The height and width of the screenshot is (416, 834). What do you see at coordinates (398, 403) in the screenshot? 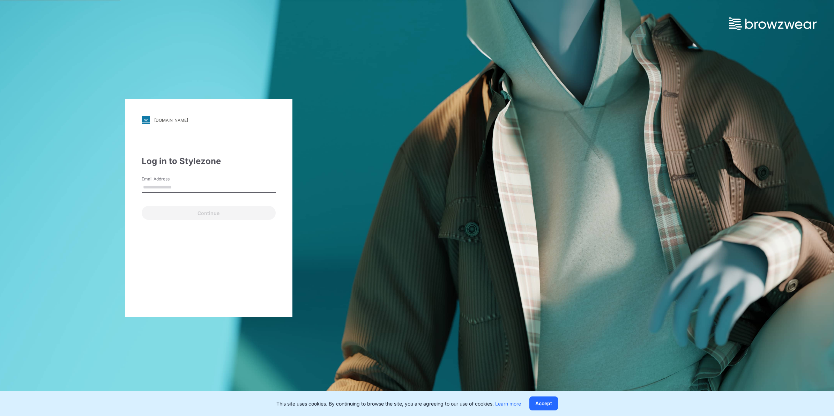
I see `p: This site uses cookies. By continuing to browse the site, you are agreeing to our use of cookies.` at bounding box center [398, 403].